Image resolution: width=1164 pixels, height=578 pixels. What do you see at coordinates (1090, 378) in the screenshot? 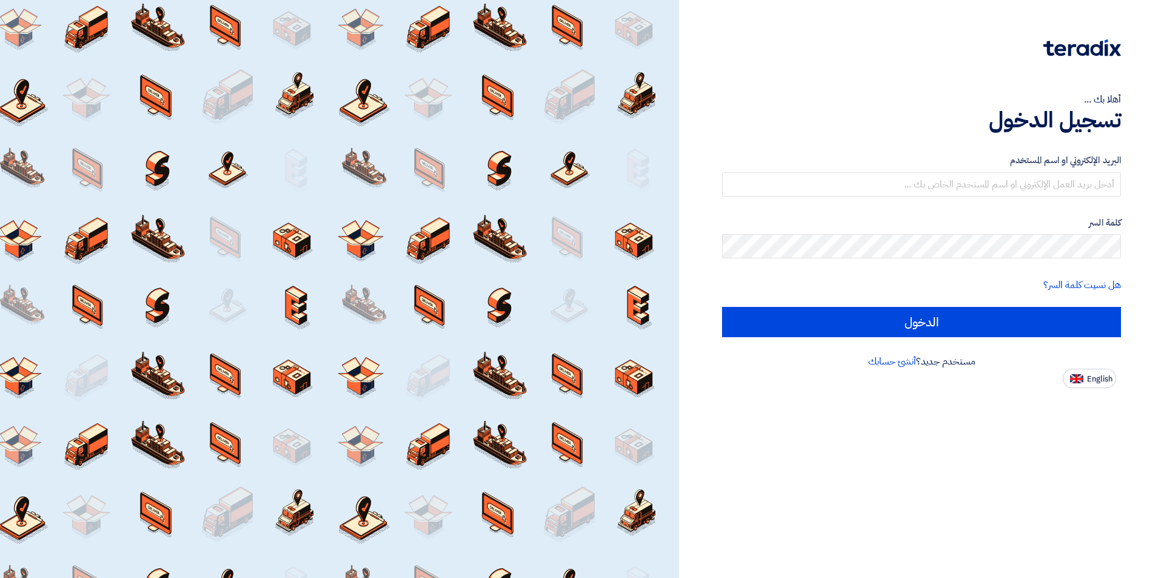
I see `button: English` at bounding box center [1090, 378].